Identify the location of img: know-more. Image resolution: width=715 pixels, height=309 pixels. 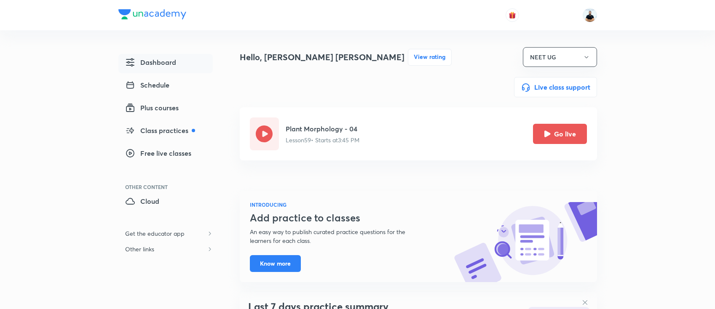
(525, 242).